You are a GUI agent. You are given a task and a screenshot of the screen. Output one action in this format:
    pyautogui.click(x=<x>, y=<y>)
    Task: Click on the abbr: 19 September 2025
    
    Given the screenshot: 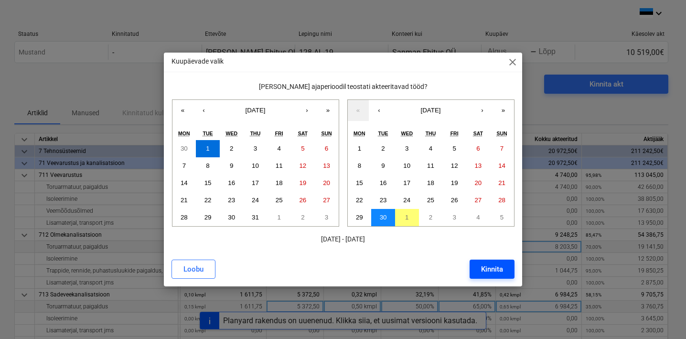 What is the action you would take?
    pyautogui.click(x=454, y=183)
    